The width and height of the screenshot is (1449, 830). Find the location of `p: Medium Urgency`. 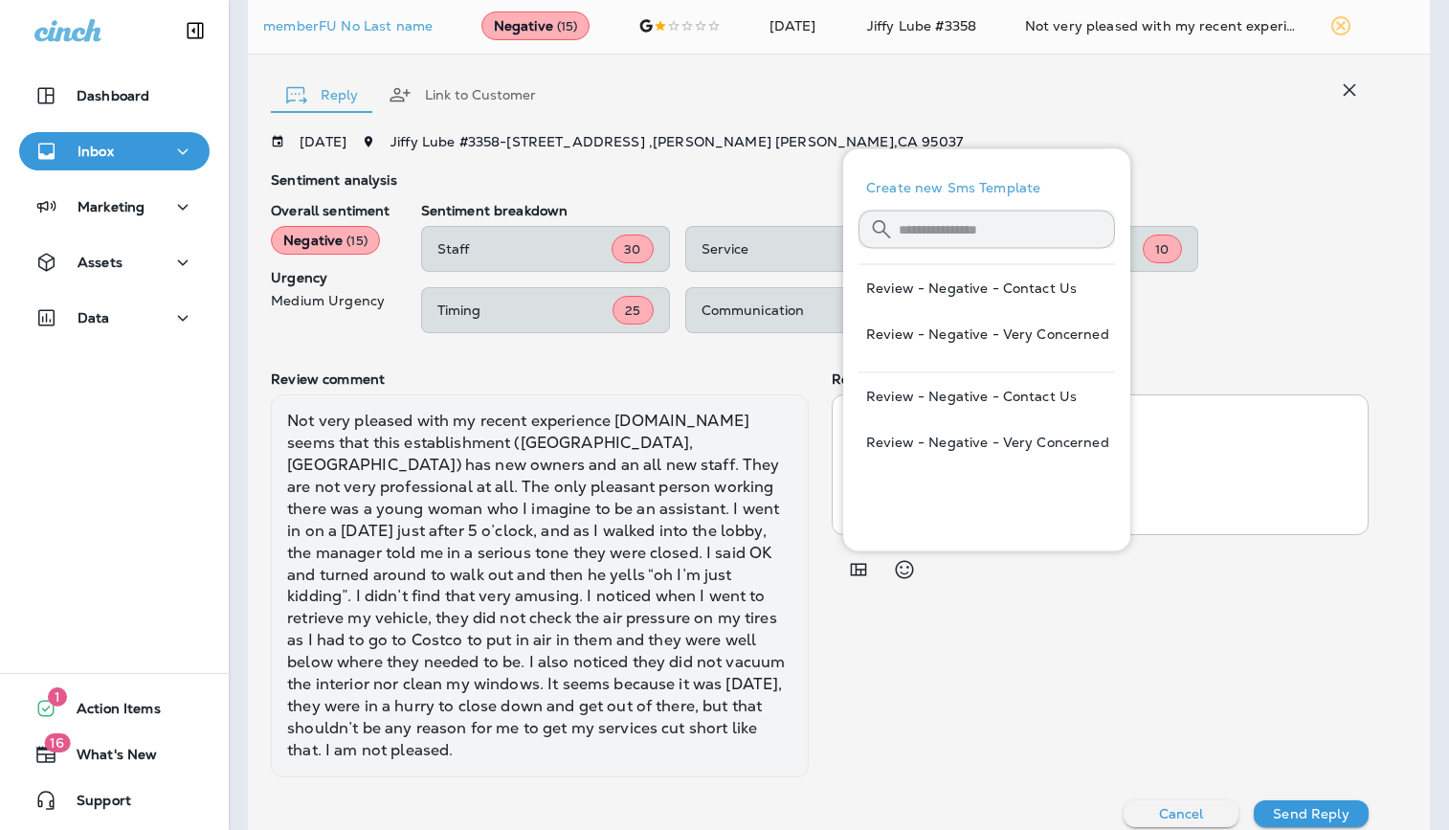

p: Medium Urgency is located at coordinates (330, 300).